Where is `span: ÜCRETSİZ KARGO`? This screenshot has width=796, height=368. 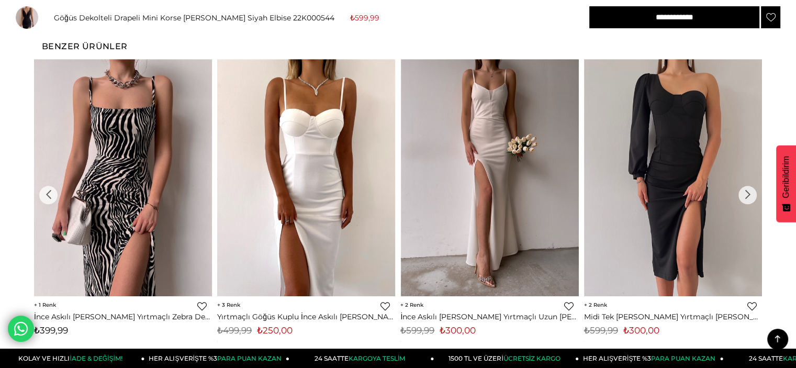
span: ÜCRETSİZ KARGO is located at coordinates (531, 358).